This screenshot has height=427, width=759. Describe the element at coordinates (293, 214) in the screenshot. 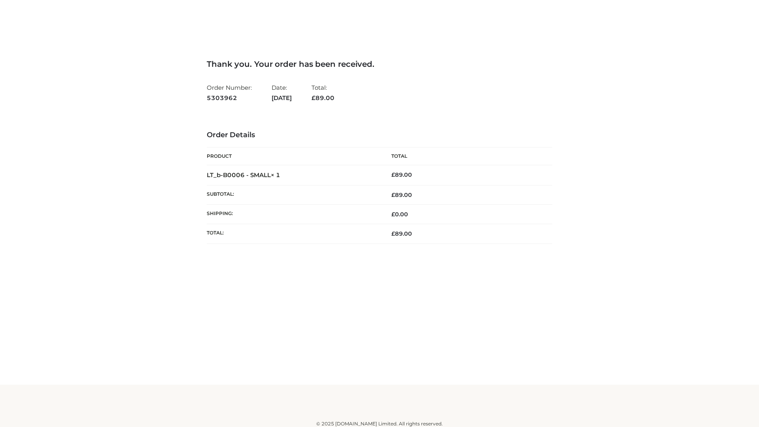

I see `th: Shipping:` at that location.